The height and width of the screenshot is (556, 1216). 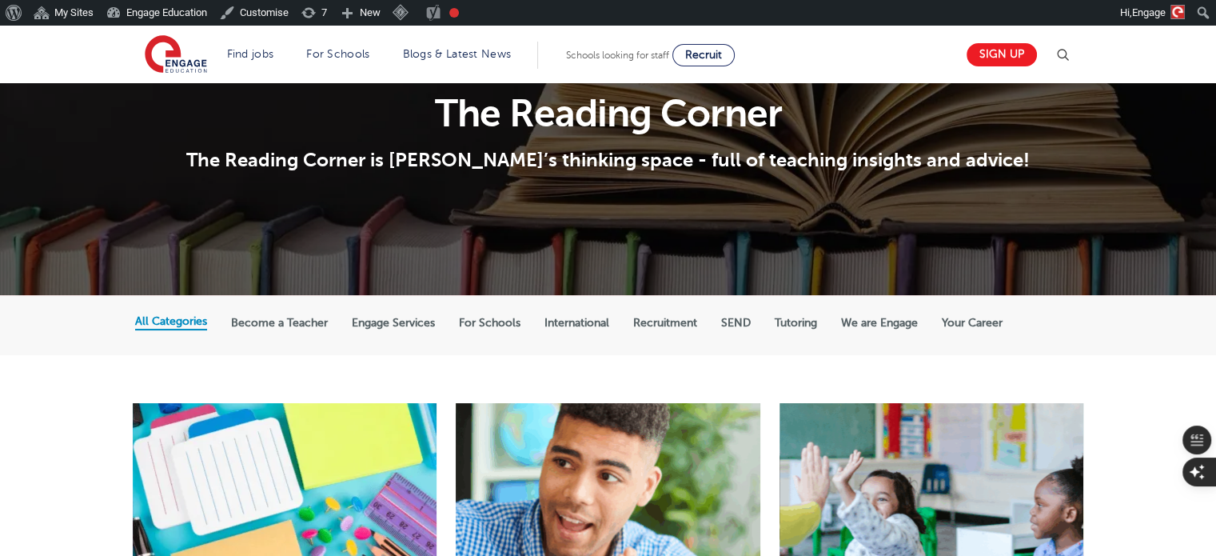 I want to click on label: International, so click(x=576, y=323).